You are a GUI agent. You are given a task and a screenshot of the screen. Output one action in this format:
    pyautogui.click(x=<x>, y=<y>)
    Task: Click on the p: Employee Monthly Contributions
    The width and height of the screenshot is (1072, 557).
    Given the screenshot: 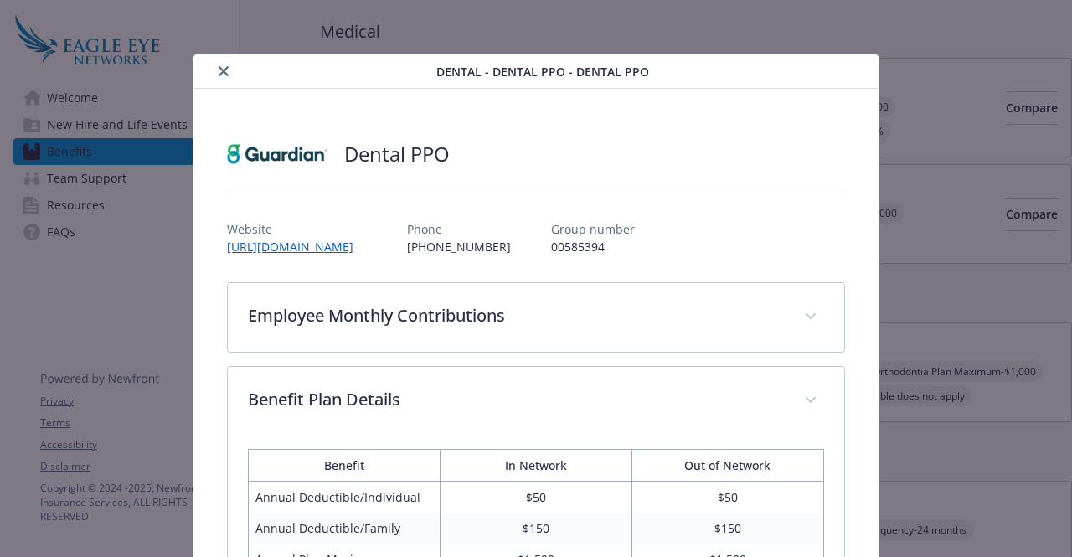 What is the action you would take?
    pyautogui.click(x=515, y=316)
    